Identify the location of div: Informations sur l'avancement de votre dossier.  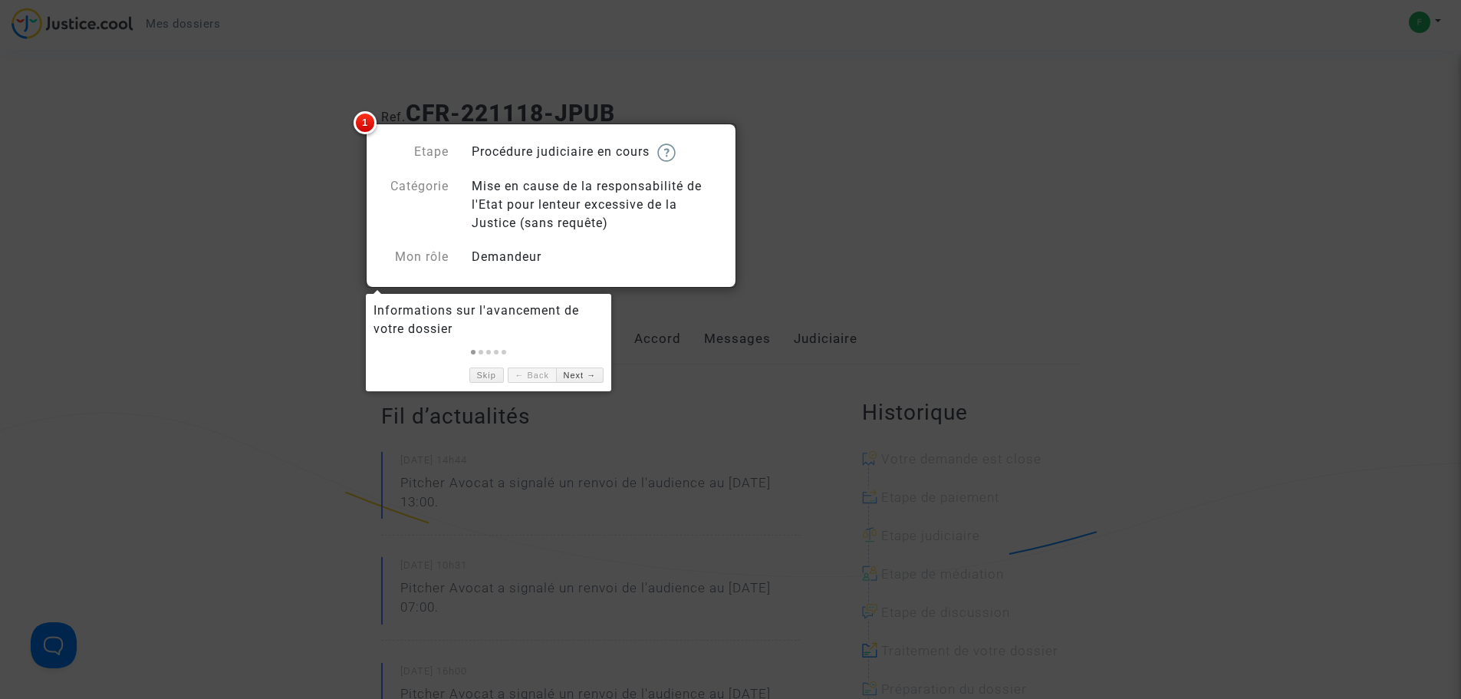
(488, 320).